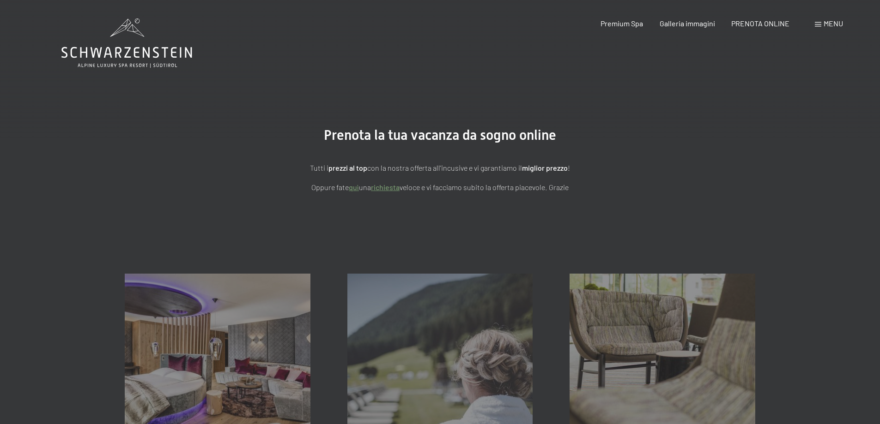 This screenshot has height=424, width=880. What do you see at coordinates (687, 23) in the screenshot?
I see `a: Galleria immagini` at bounding box center [687, 23].